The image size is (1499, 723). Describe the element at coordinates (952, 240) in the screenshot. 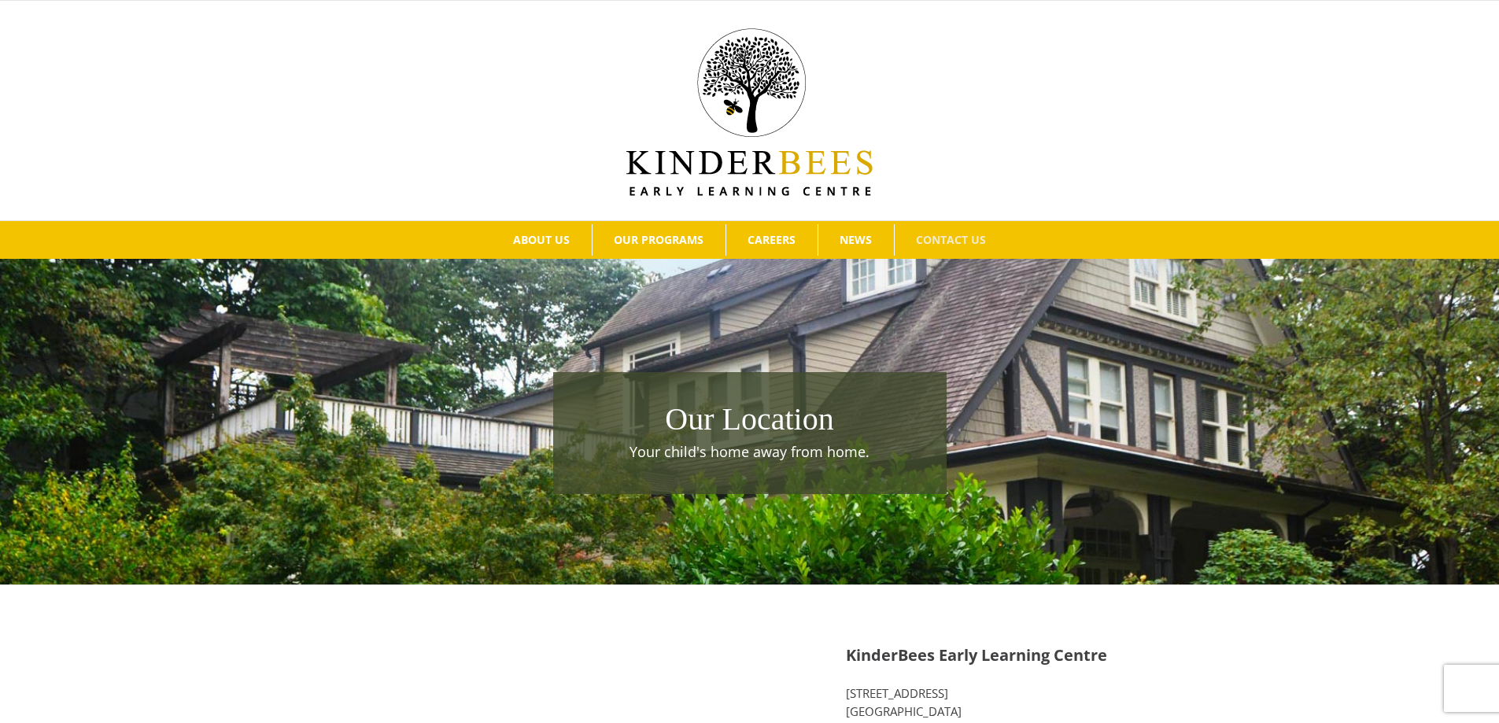

I see `a: CONTACT US` at that location.